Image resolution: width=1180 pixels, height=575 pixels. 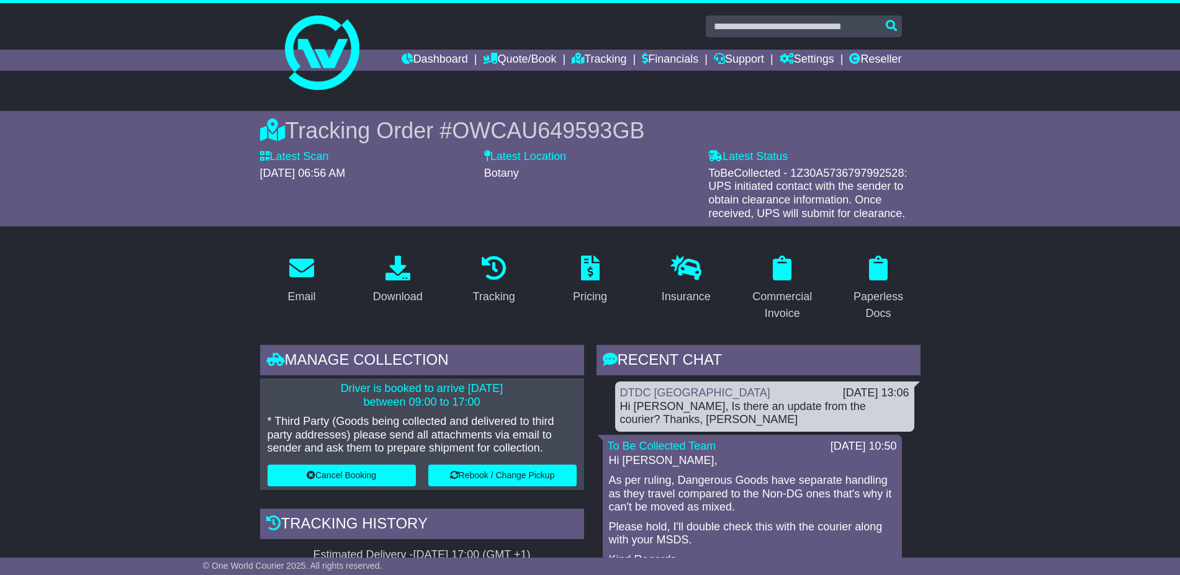 I want to click on label: Latest Location, so click(x=525, y=157).